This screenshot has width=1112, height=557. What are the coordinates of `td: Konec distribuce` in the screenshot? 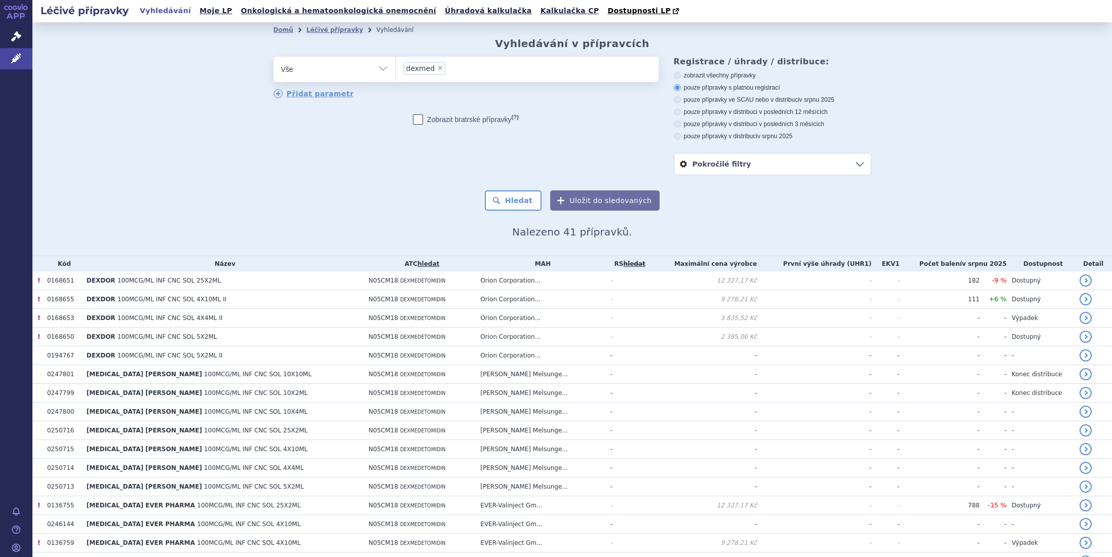 It's located at (1040, 374).